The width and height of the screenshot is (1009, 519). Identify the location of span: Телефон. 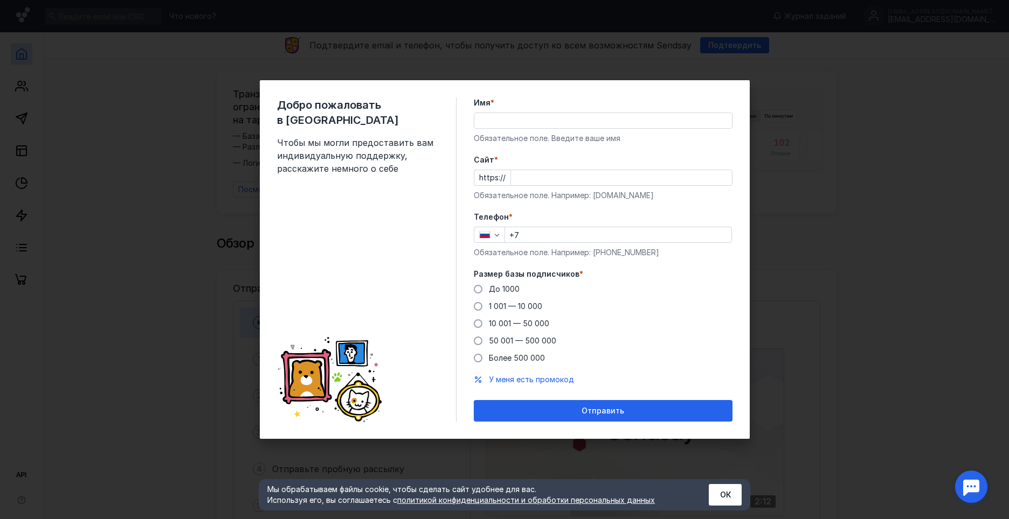
(491, 217).